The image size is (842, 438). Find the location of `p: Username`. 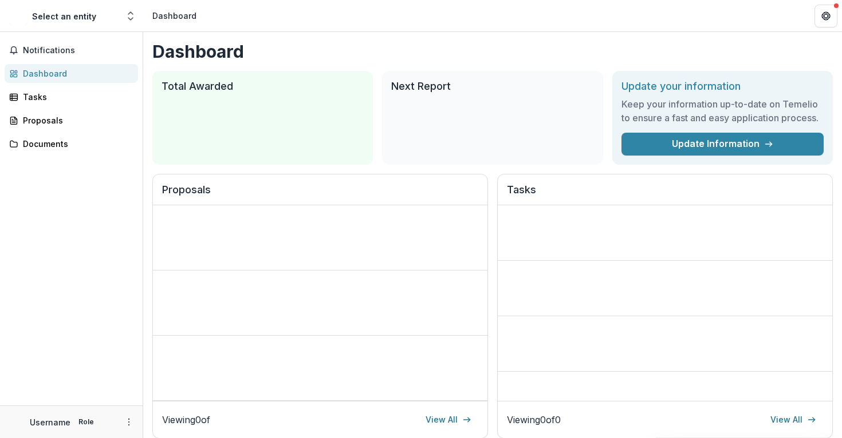

p: Username is located at coordinates (50, 422).